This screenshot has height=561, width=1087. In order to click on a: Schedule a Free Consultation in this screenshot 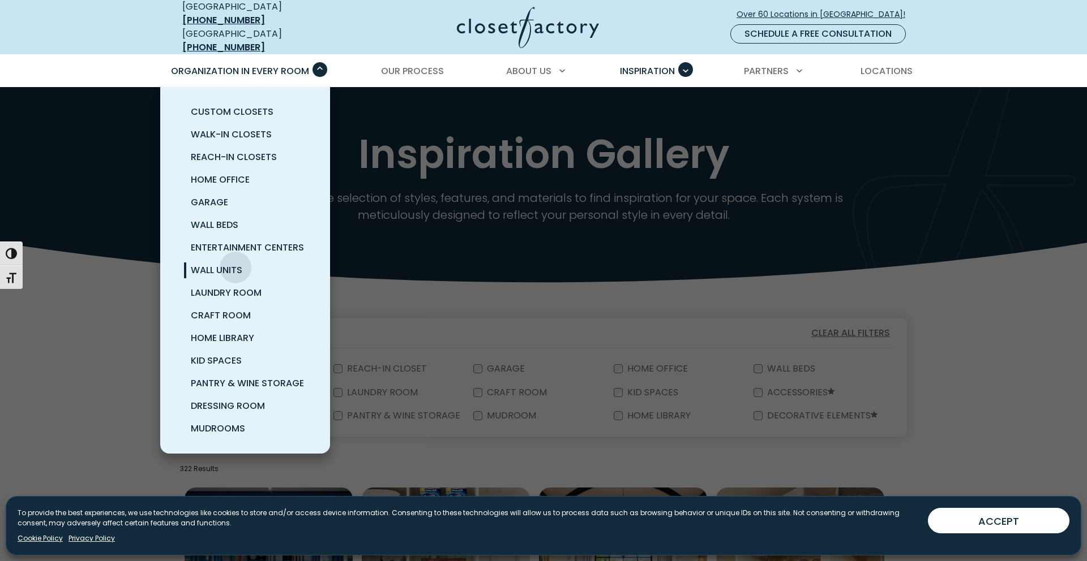, I will do `click(818, 34)`.